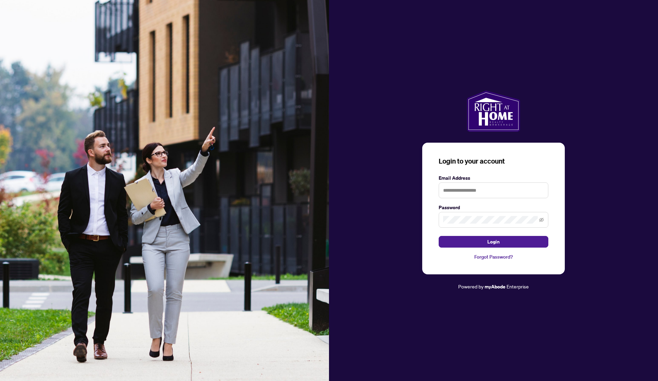  What do you see at coordinates (494, 207) in the screenshot?
I see `label: Password` at bounding box center [494, 207].